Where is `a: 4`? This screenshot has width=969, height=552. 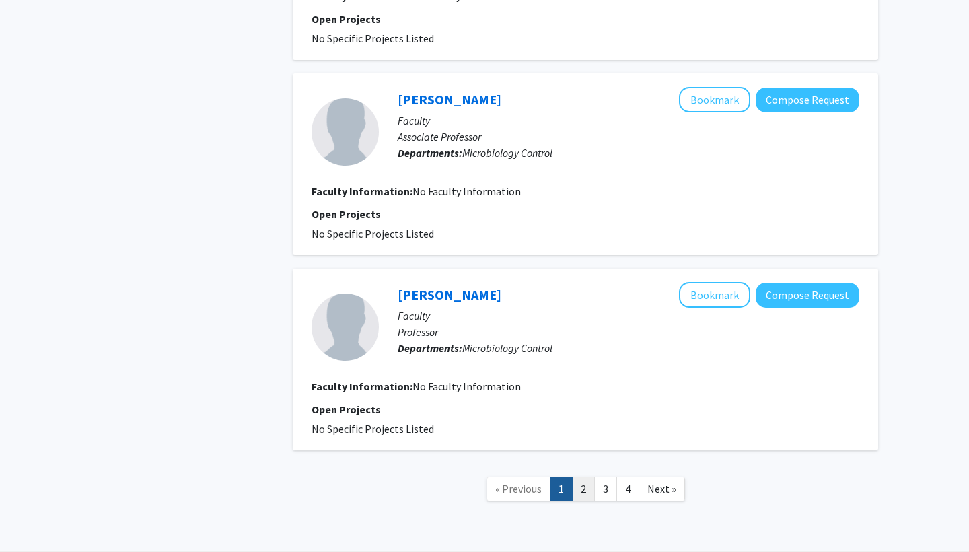
a: 4 is located at coordinates (628, 488).